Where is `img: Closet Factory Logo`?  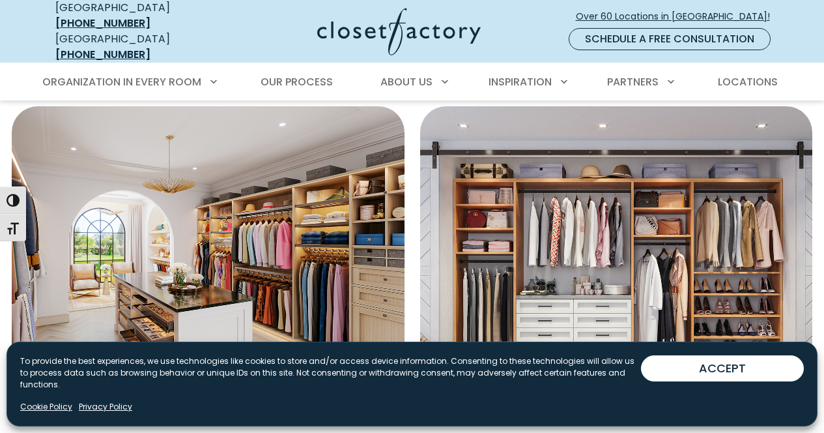
img: Closet Factory Logo is located at coordinates (399, 31).